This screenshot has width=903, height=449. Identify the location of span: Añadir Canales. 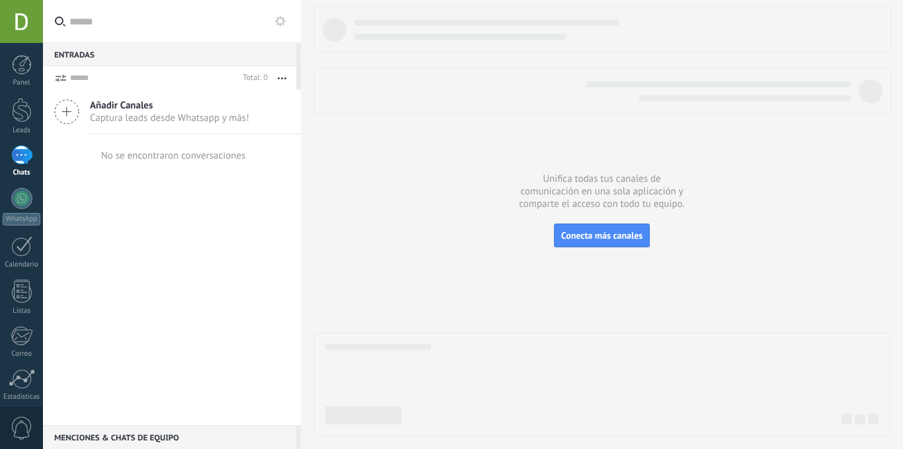
(169, 105).